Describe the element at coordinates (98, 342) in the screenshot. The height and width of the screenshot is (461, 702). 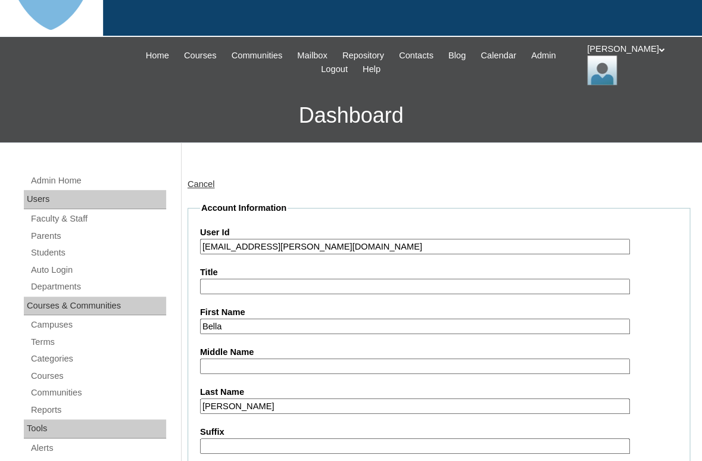
I see `a: Terms` at that location.